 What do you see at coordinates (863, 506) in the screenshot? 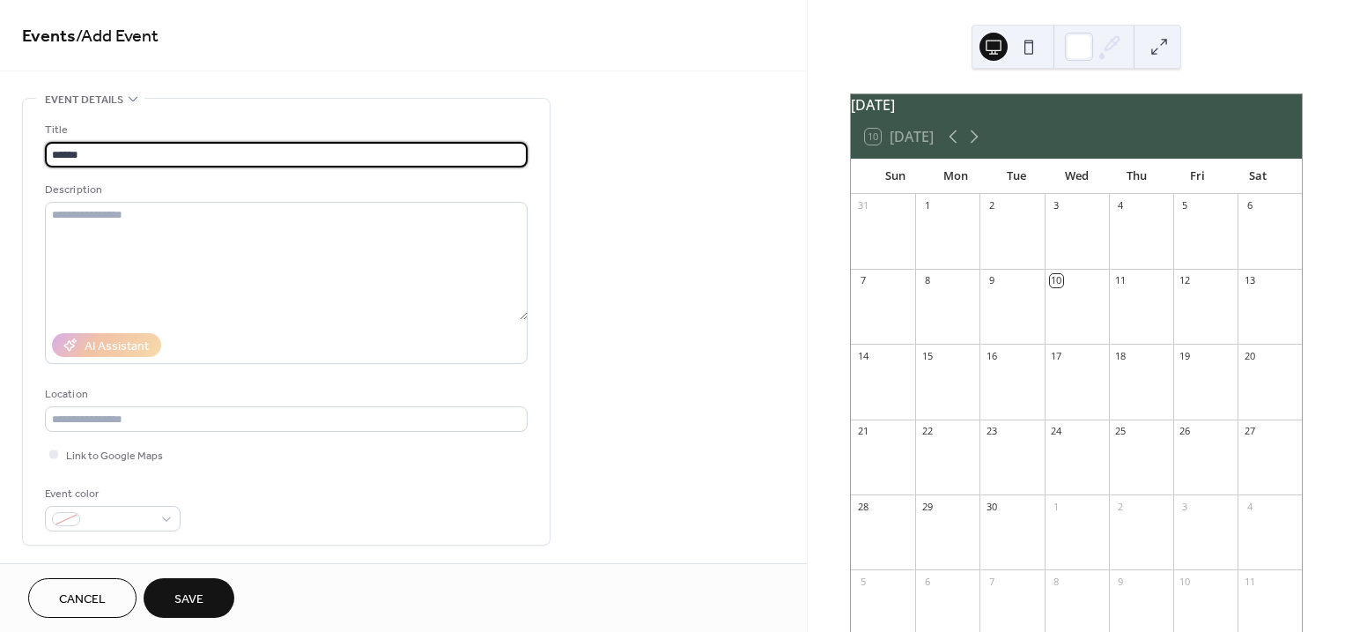
I see `div: 28` at bounding box center [863, 506].